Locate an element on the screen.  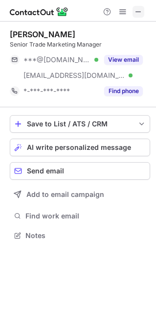
span: AI write personalized message is located at coordinates (79, 147).